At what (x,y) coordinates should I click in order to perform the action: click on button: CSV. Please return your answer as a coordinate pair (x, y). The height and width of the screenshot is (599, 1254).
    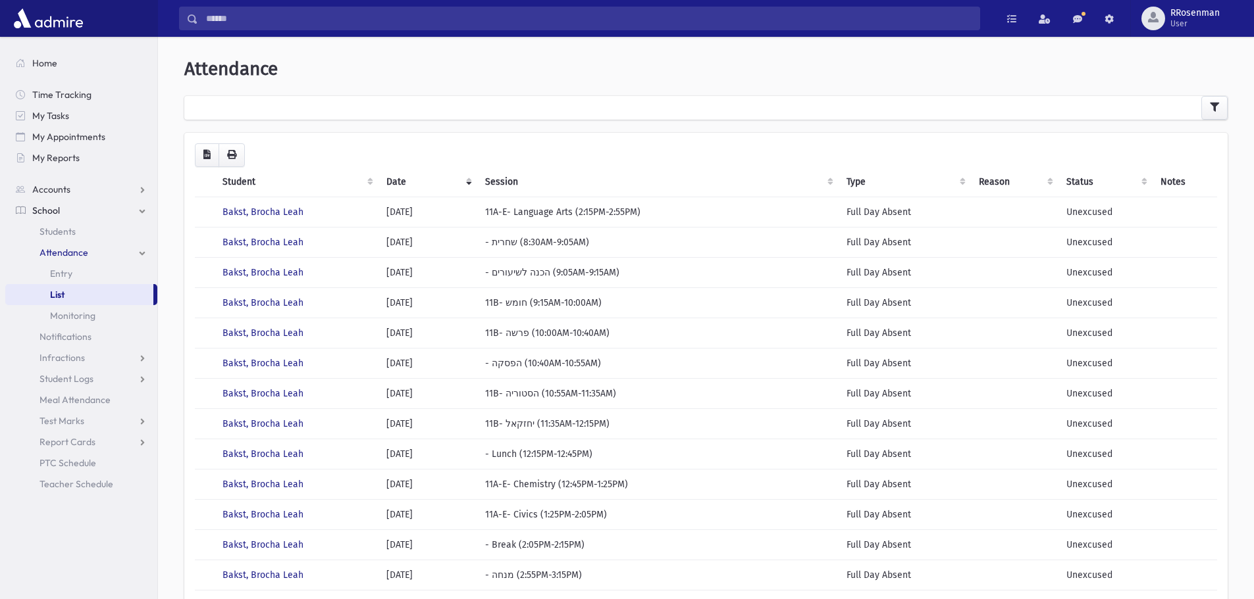
    Looking at the image, I should click on (207, 155).